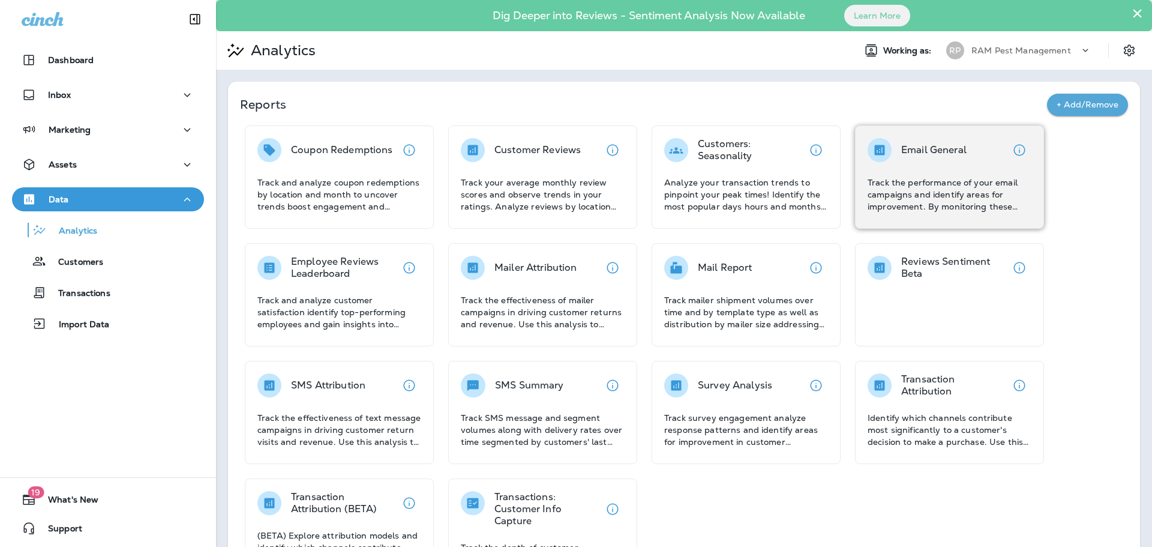 The width and height of the screenshot is (1152, 547). I want to click on button: Learn More, so click(877, 16).